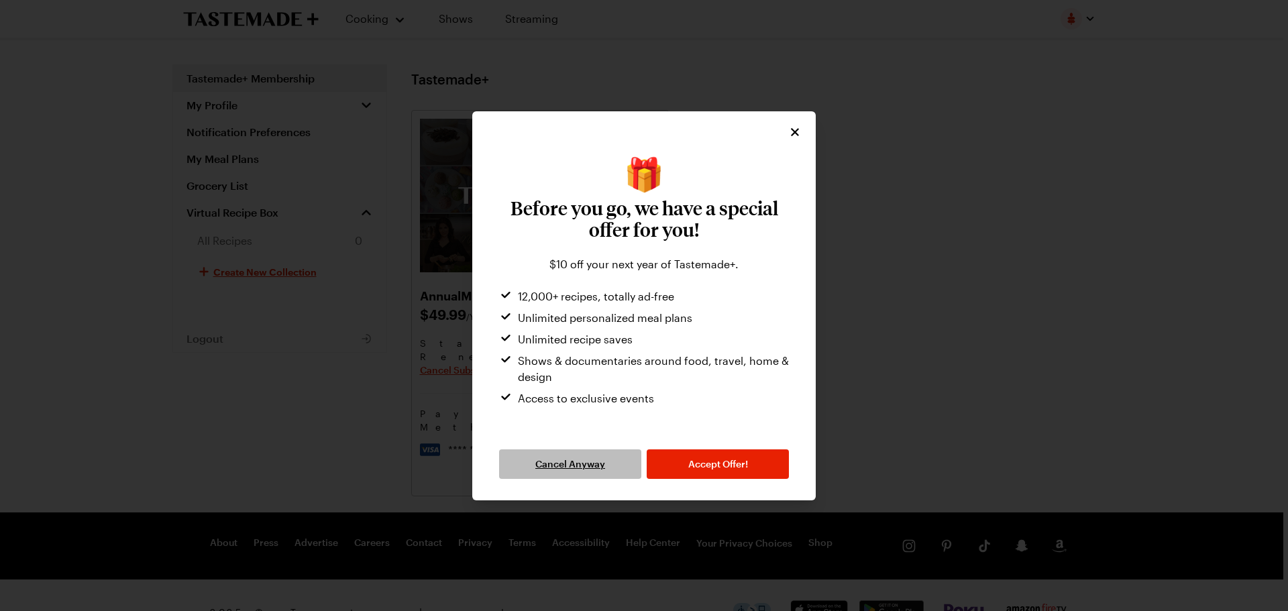 The width and height of the screenshot is (1288, 611). Describe the element at coordinates (718, 464) in the screenshot. I see `span: Accept Offer!` at that location.